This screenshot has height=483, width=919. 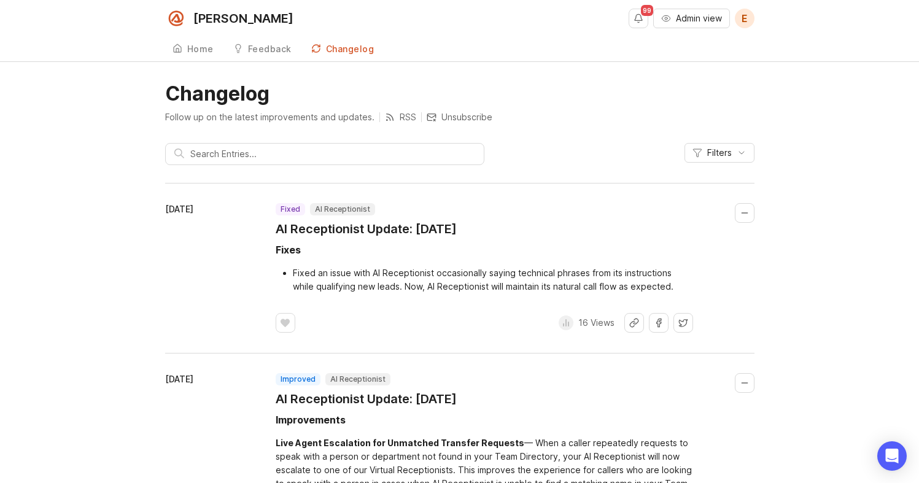 I want to click on a: Share on X, so click(x=684, y=323).